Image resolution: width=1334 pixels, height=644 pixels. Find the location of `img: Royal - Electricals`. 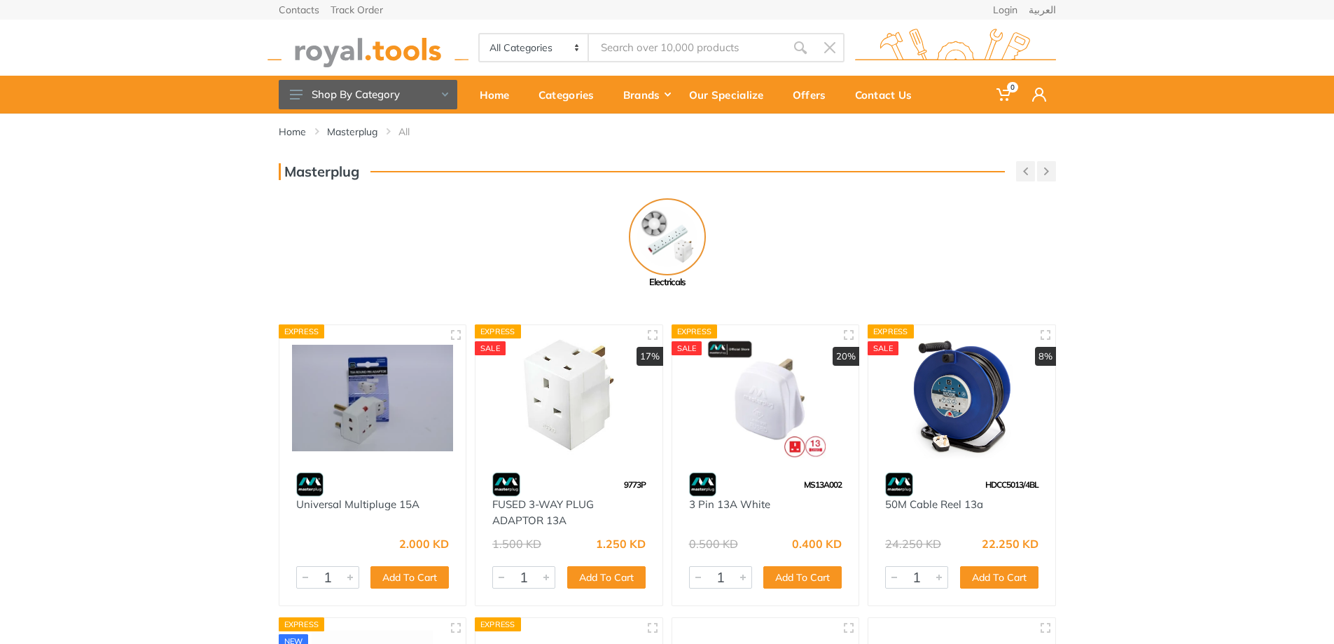

img: Royal - Electricals is located at coordinates (667, 237).